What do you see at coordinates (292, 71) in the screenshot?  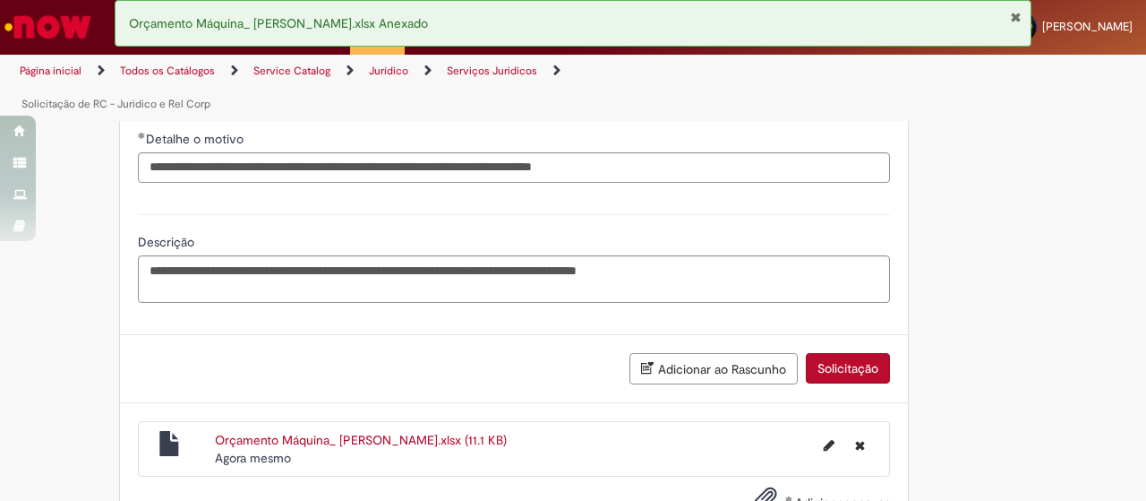 I see `a: Service Catalog` at bounding box center [292, 71].